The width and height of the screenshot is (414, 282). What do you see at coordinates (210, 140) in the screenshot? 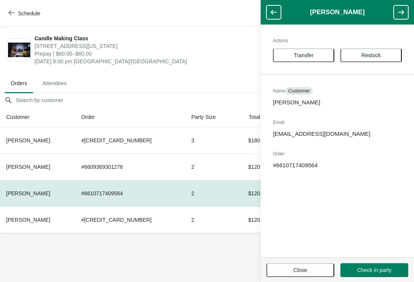
I see `td: 3` at bounding box center [210, 140].